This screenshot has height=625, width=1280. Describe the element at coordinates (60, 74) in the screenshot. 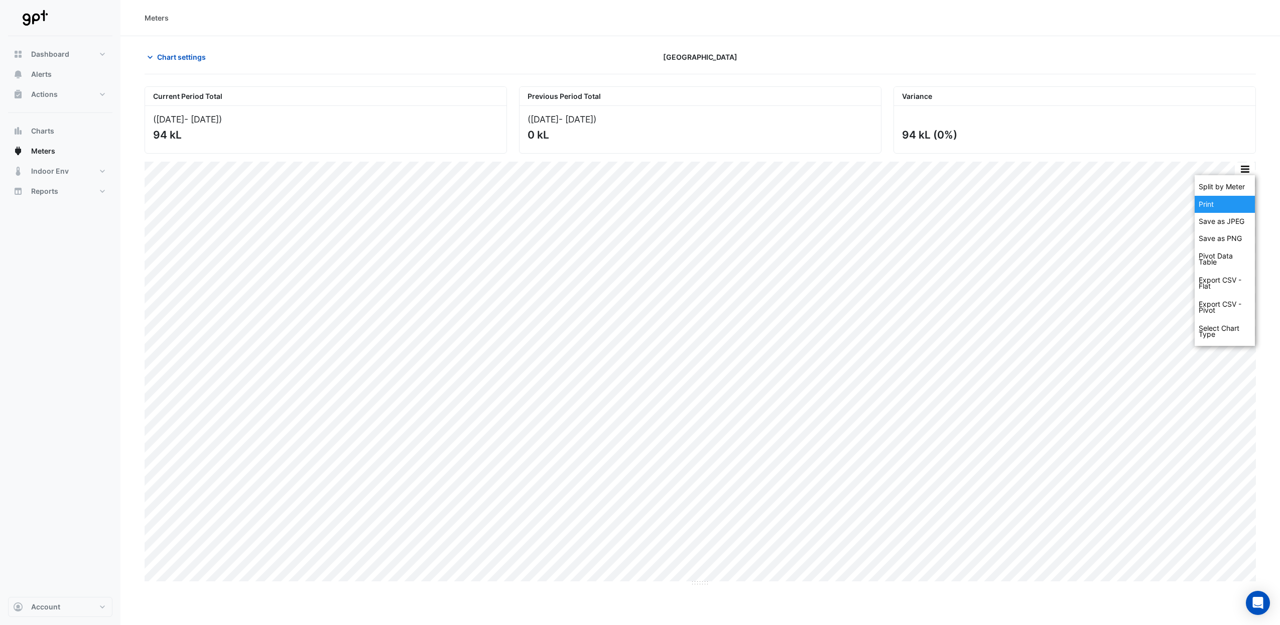

I see `button: Alerts` at that location.